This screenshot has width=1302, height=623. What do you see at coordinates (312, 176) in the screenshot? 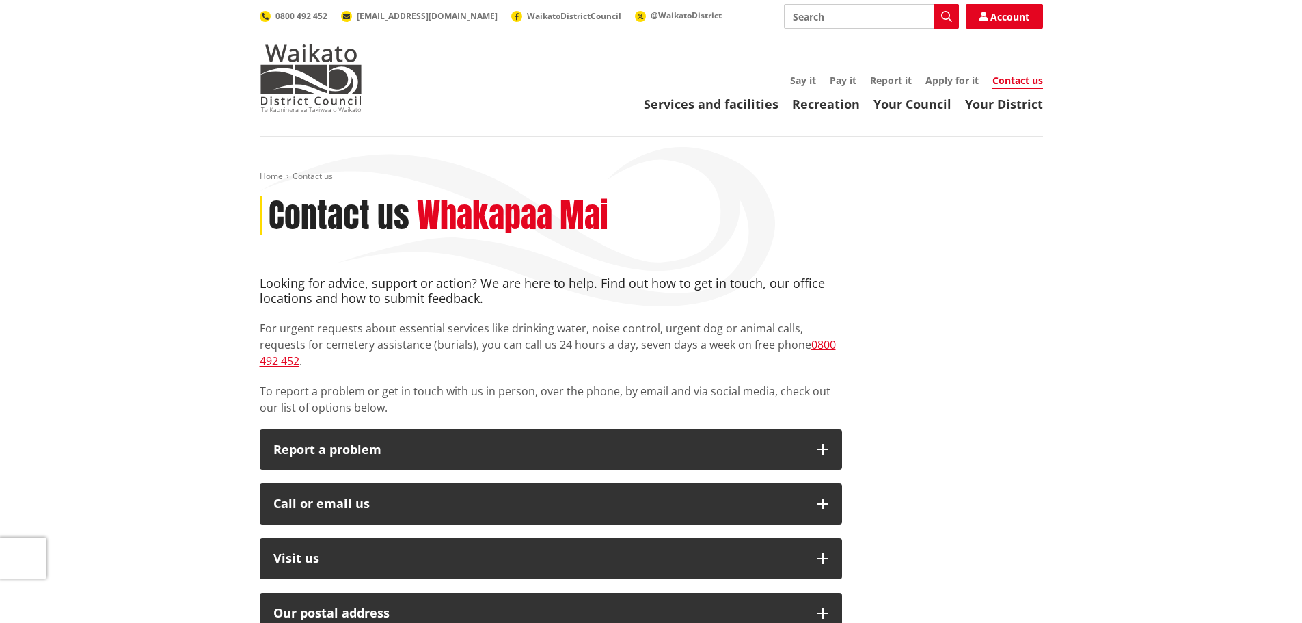
I see `span: Contact us` at bounding box center [312, 176].